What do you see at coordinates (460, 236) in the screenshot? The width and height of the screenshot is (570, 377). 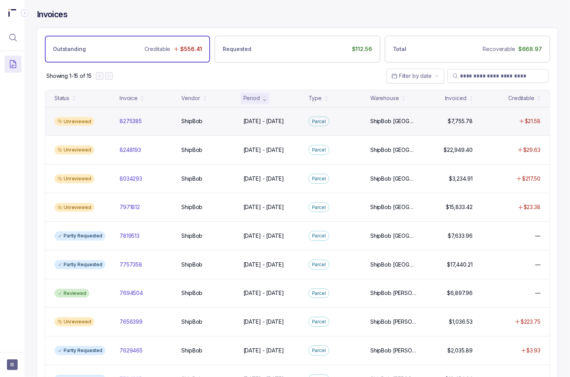 I see `p: $7,633.96` at bounding box center [460, 236].